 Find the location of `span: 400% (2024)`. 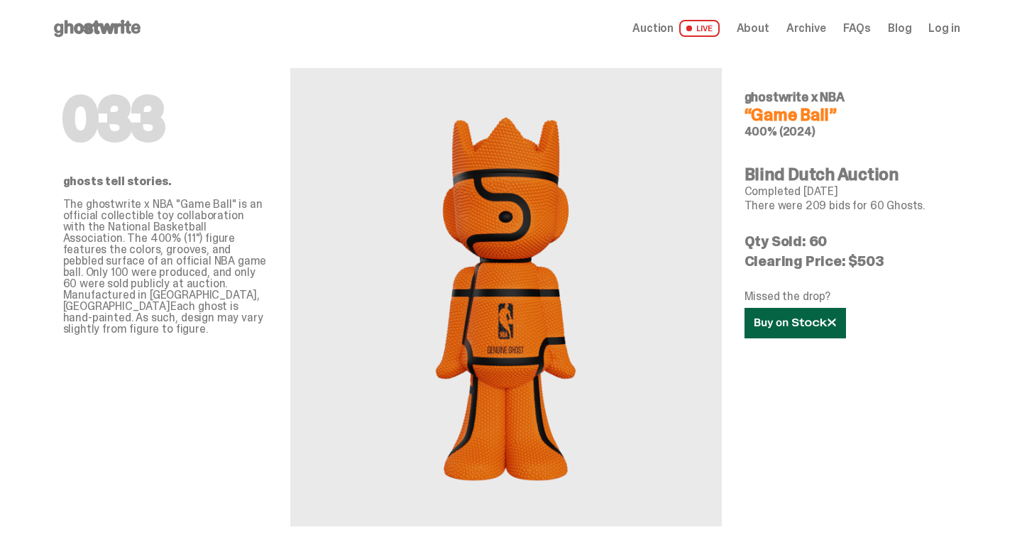

span: 400% (2024) is located at coordinates (780, 131).